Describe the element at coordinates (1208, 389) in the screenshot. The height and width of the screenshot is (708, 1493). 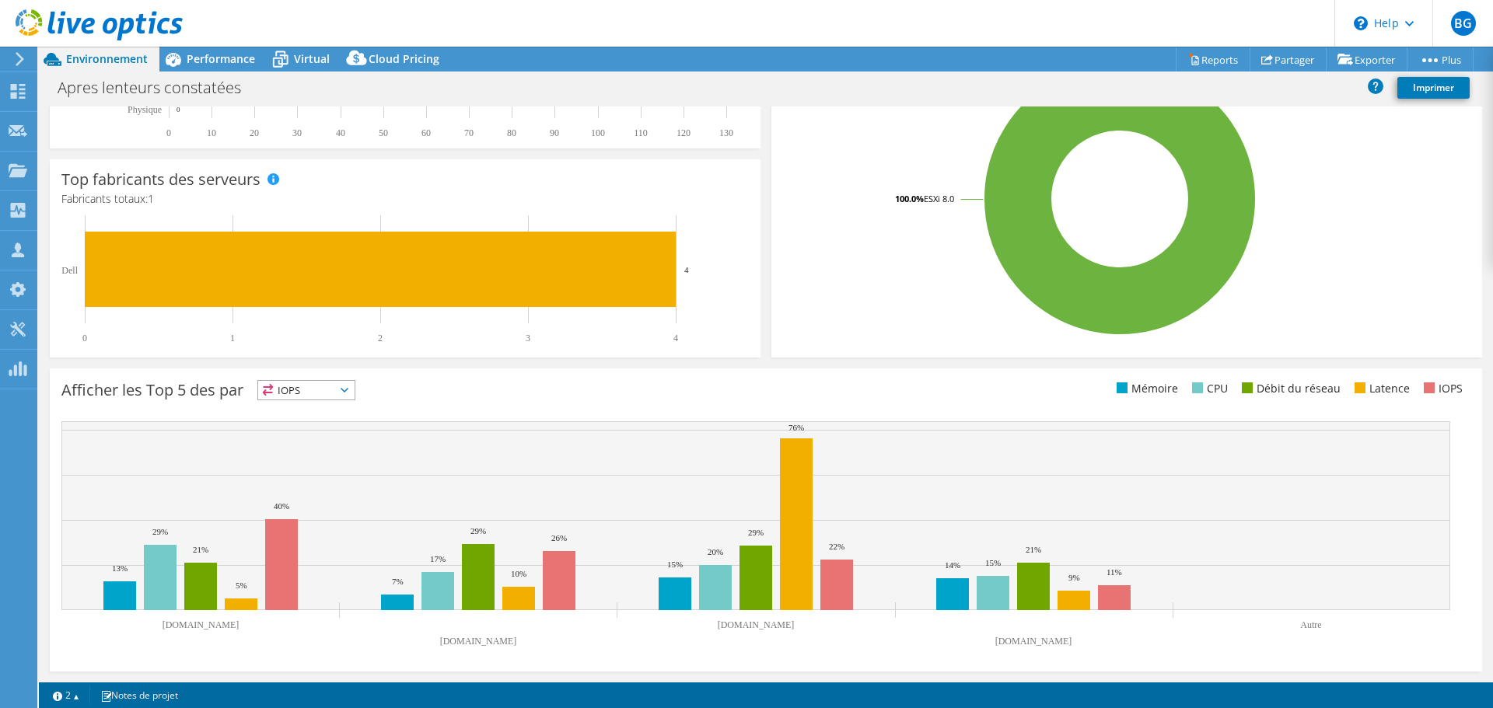
I see `li: CPU` at that location.